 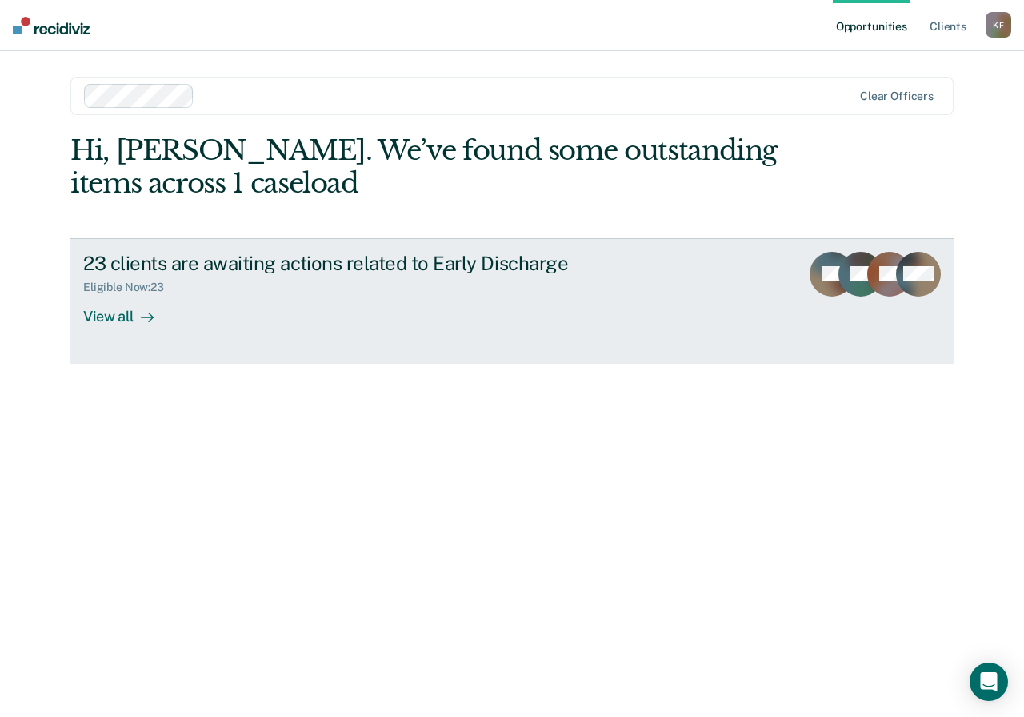 What do you see at coordinates (998, 25) in the screenshot?
I see `button: KF` at bounding box center [998, 25].